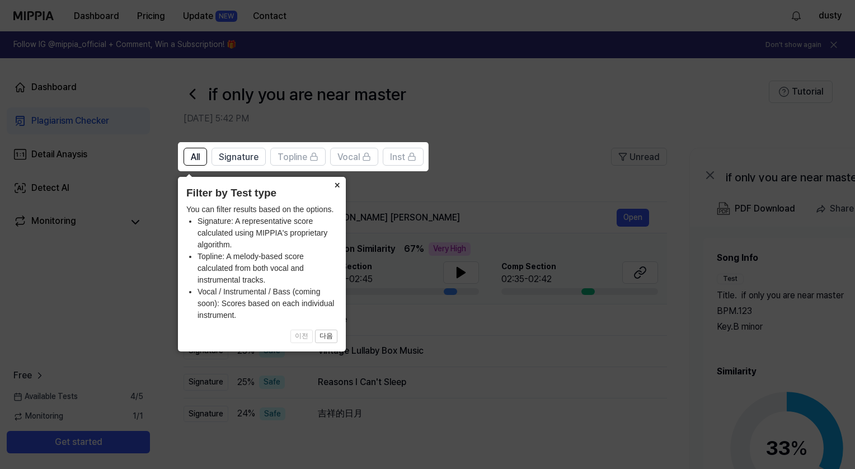 This screenshot has height=469, width=855. Describe the element at coordinates (195, 157) in the screenshot. I see `button: All` at that location.